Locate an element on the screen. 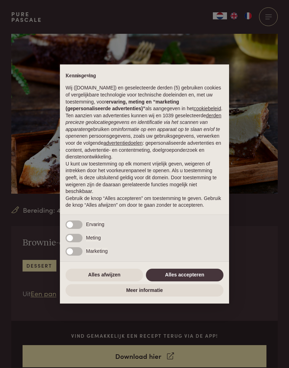 The width and height of the screenshot is (289, 368). em: precieze geolocatiegegevens en identificatie via het scannen van apparaten is located at coordinates (136, 126).